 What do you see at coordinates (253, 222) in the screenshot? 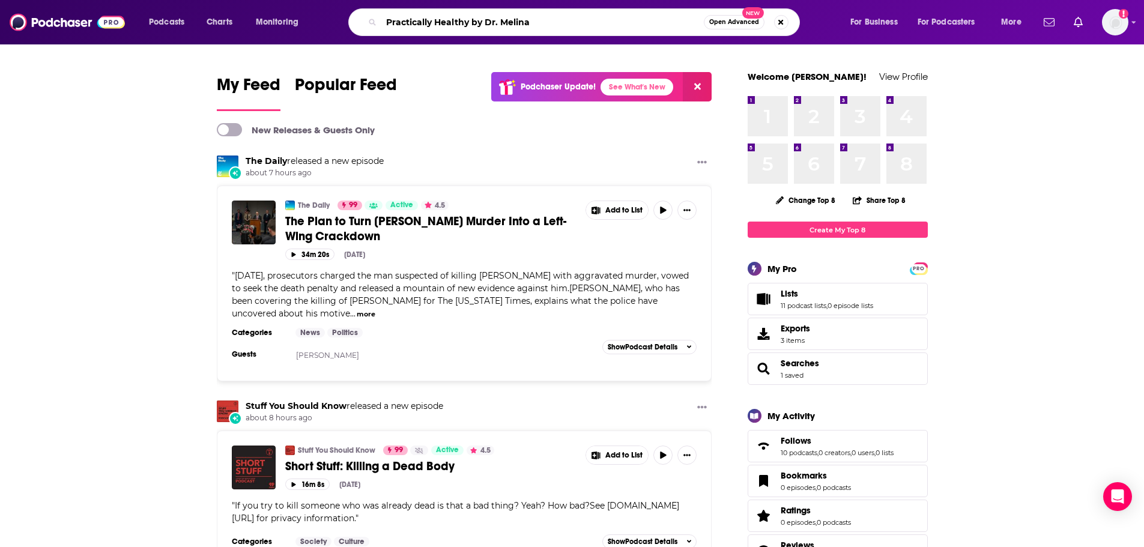
I see `img: The Plan to Turn Charlie Kirk’s Murder Into a Left-Wing Crackdown` at bounding box center [253, 222].